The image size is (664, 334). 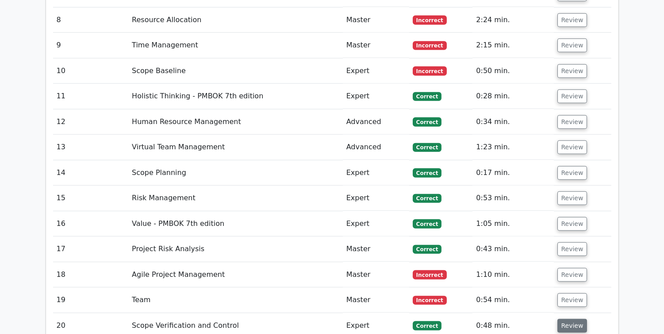 I want to click on td: 11, so click(x=91, y=96).